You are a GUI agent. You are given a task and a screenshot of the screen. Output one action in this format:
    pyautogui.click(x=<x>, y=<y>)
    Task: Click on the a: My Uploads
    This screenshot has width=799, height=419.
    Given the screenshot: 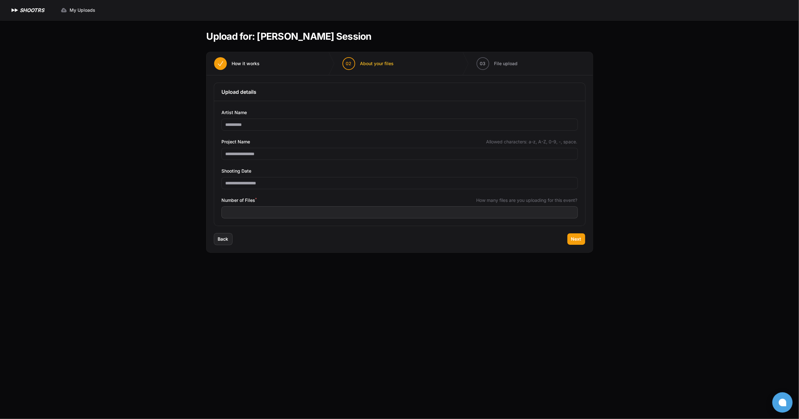 What is the action you would take?
    pyautogui.click(x=78, y=10)
    